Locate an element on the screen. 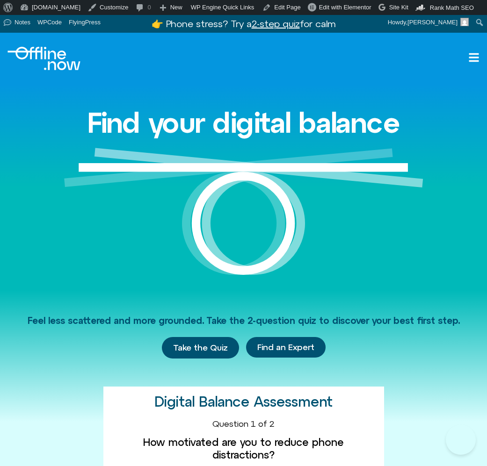  a: FlyingPress is located at coordinates (85, 22).